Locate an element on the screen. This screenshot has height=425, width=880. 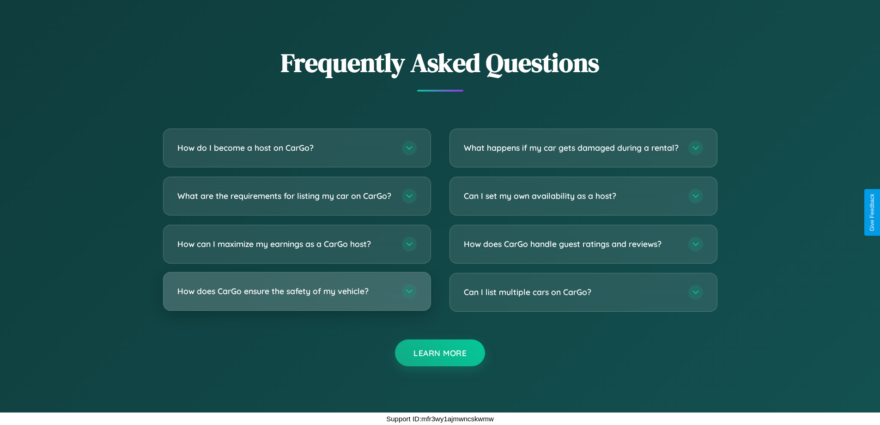
h3: Can I set my own availability as a host? is located at coordinates (572, 195).